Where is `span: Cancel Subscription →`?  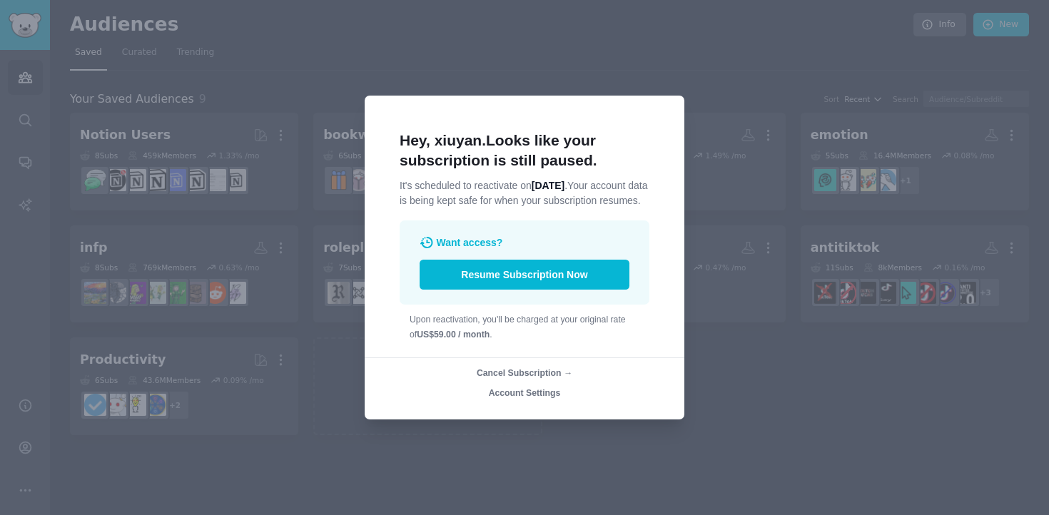
span: Cancel Subscription → is located at coordinates (524, 373).